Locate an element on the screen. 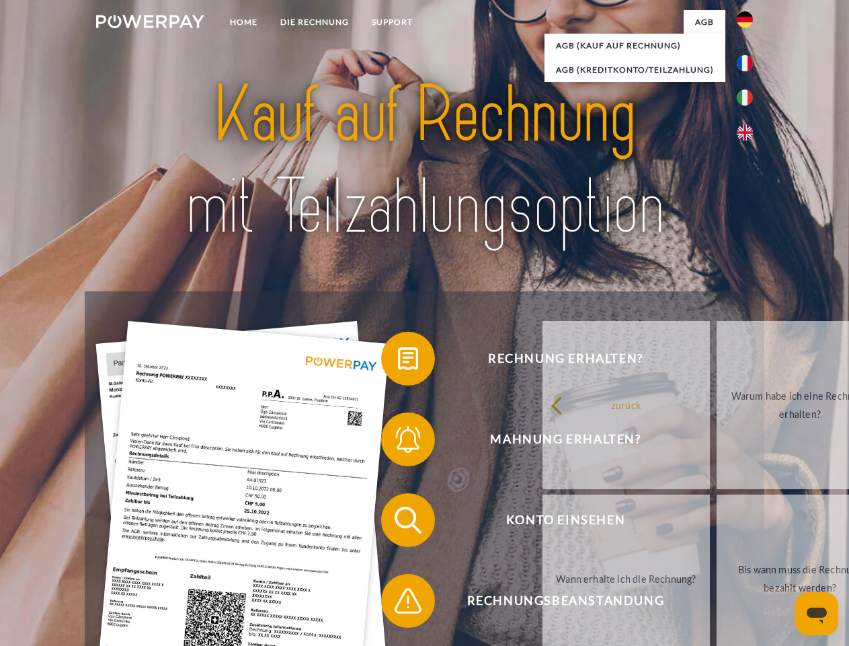  img: qb_bell.svg is located at coordinates (408, 439).